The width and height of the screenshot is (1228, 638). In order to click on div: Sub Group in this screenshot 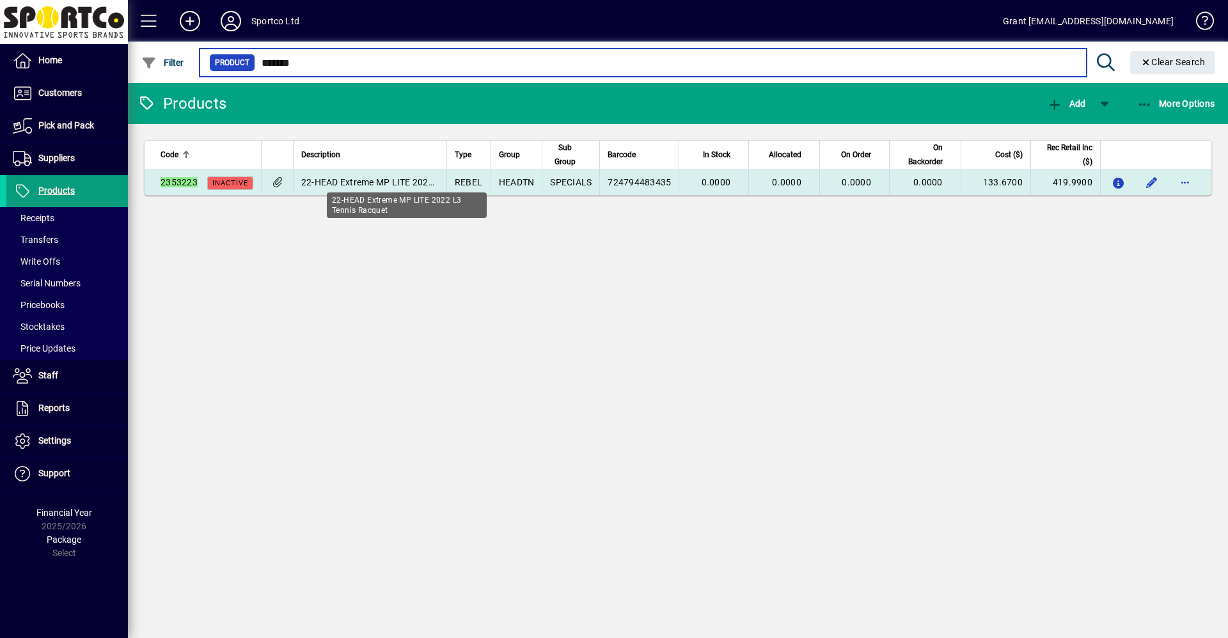, I will do `click(571, 155)`.